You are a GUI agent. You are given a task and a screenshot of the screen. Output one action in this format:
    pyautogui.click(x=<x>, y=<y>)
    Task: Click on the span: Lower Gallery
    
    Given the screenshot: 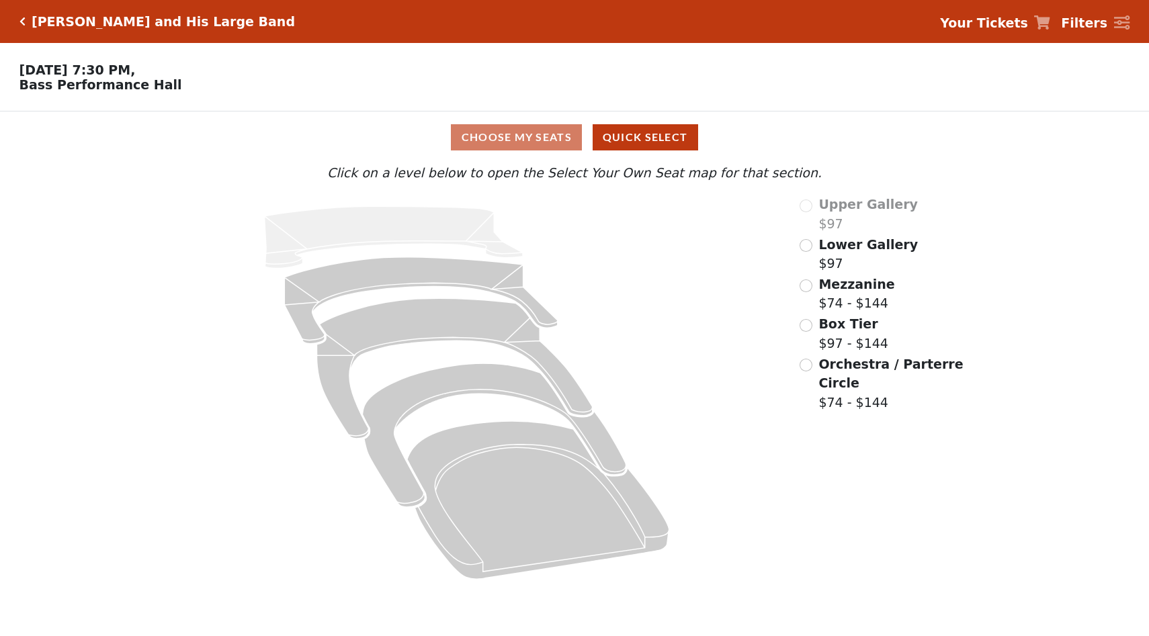 What is the action you would take?
    pyautogui.click(x=868, y=245)
    